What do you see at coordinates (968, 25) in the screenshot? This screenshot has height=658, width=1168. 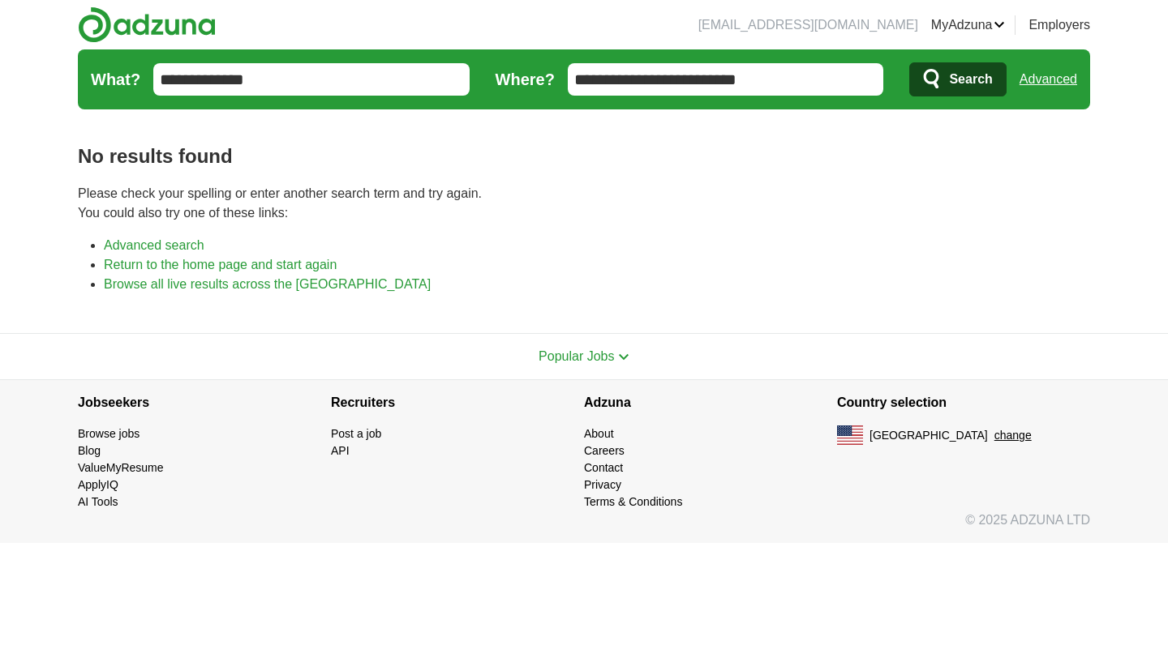 I see `a: MyAdzuna` at bounding box center [968, 25].